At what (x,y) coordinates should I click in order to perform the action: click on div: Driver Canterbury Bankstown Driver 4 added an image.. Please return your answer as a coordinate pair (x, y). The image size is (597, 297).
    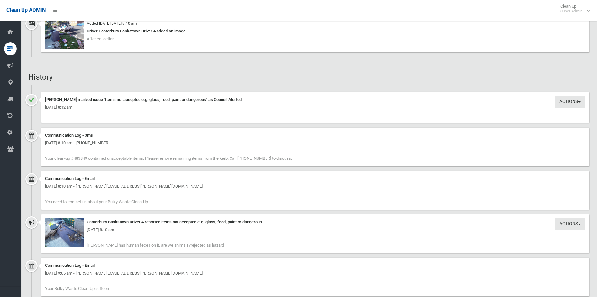
    Looking at the image, I should click on (315, 31).